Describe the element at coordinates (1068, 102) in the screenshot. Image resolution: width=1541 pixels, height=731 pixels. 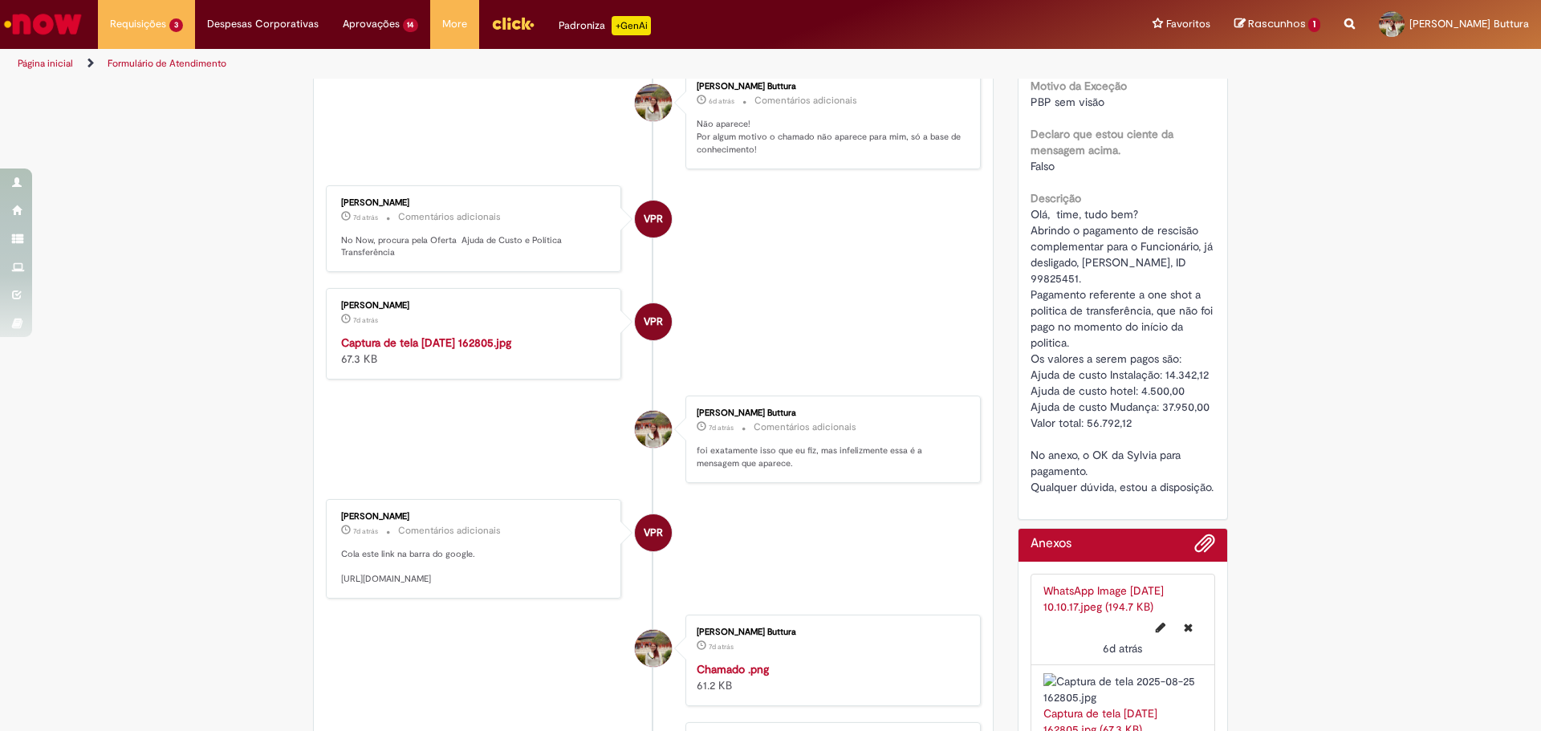
I see `span: PBP sem visão` at that location.